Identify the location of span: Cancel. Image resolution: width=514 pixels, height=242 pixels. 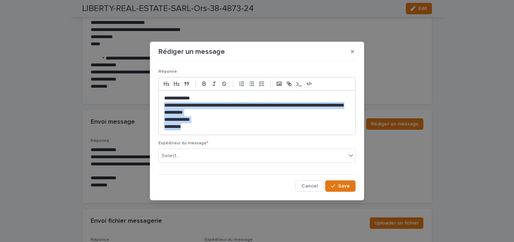
(310, 186).